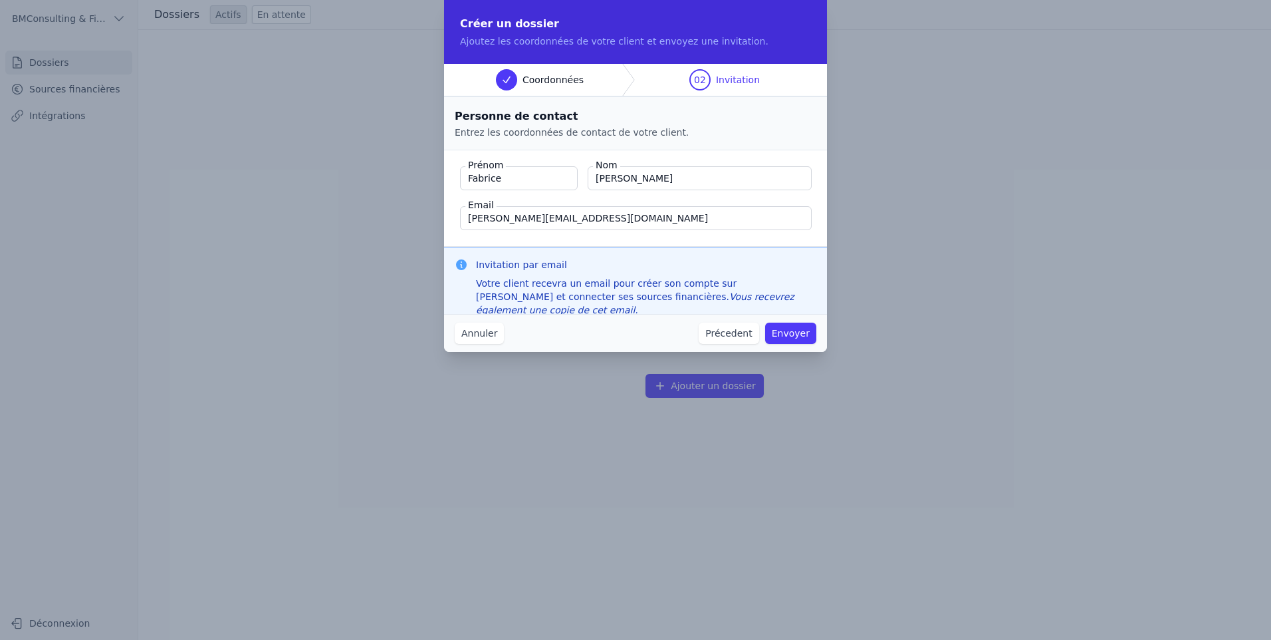 The image size is (1271, 640). I want to click on button: Annuler, so click(479, 333).